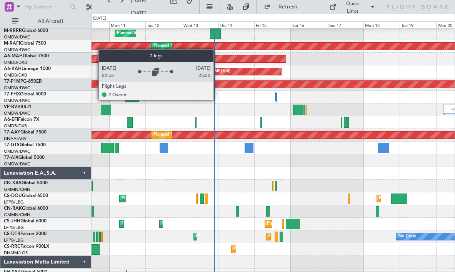 This screenshot has width=455, height=272. I want to click on span: M-RAFI, so click(12, 43).